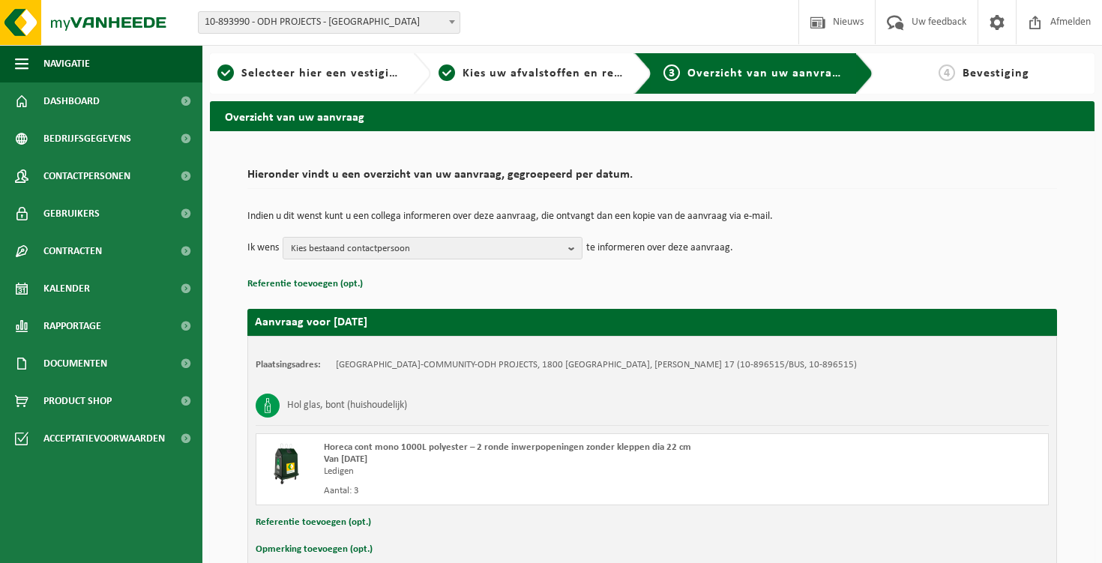 The height and width of the screenshot is (563, 1102). Describe the element at coordinates (314, 550) in the screenshot. I see `button: Opmerking toevoegen (opt.)` at that location.